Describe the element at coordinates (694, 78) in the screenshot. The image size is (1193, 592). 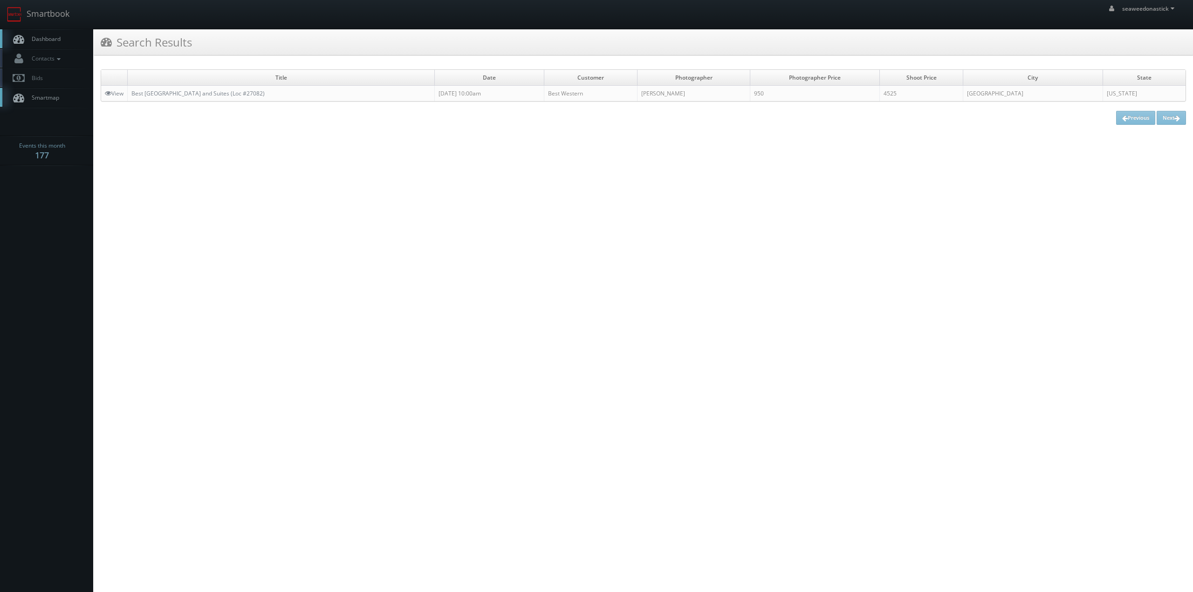
I see `td: Photographer` at that location.